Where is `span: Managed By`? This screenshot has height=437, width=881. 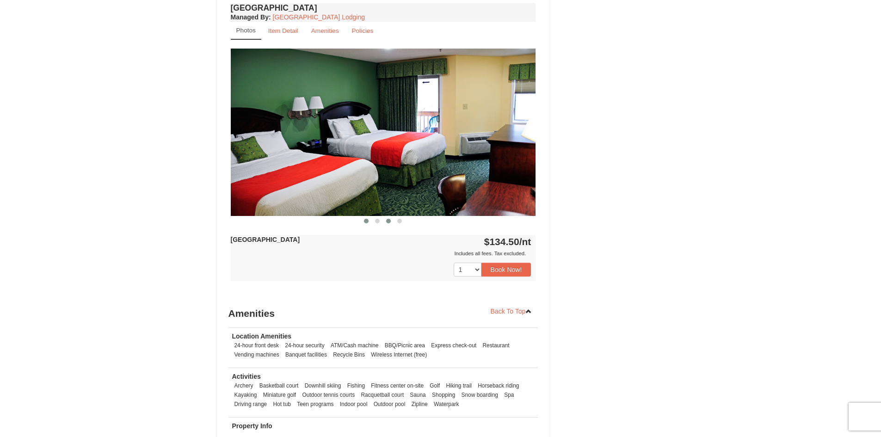 span: Managed By is located at coordinates (250, 17).